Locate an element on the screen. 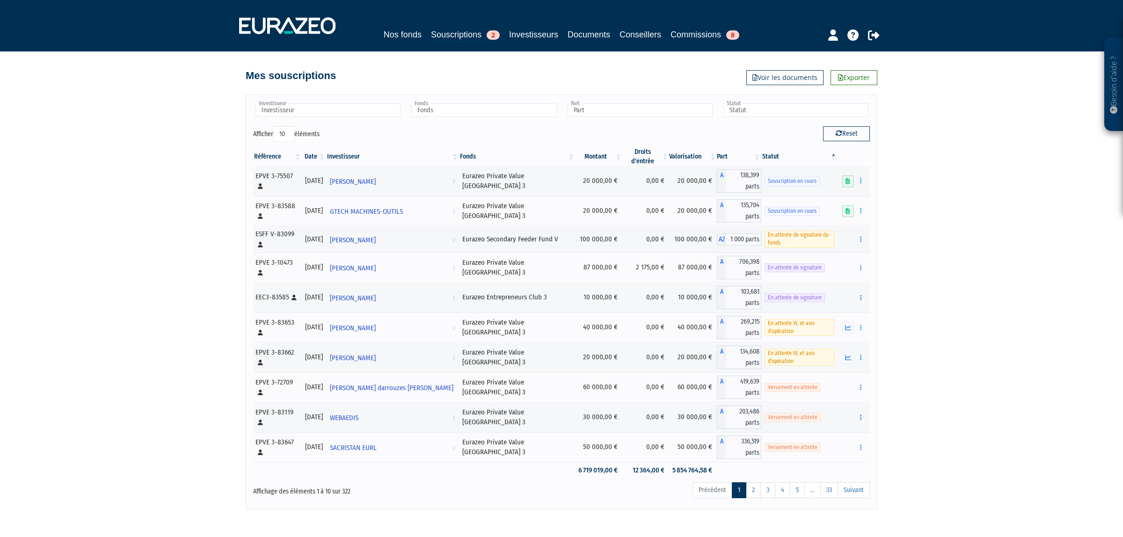 The image size is (1123, 537). a: GTECH MACHINES-OUTILS is located at coordinates (393, 211).